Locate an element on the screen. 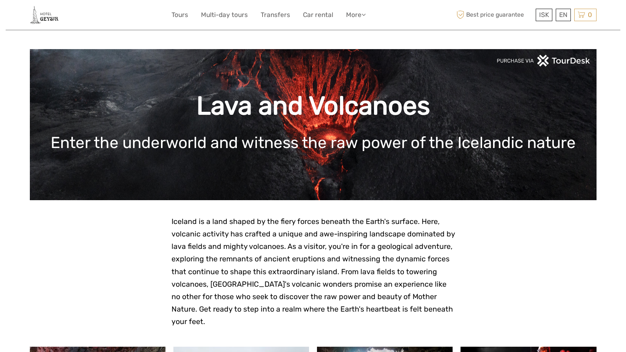 This screenshot has width=626, height=352. h1: Enter the underworld and witness the raw power of the Icelandic nature is located at coordinates (313, 143).